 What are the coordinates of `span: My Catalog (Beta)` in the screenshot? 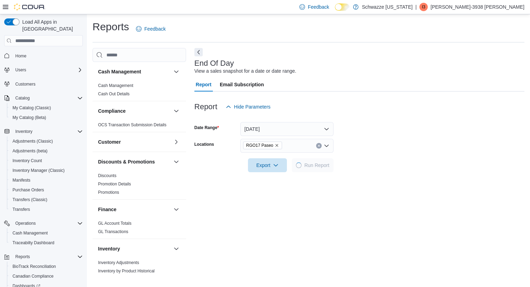 It's located at (46, 117).